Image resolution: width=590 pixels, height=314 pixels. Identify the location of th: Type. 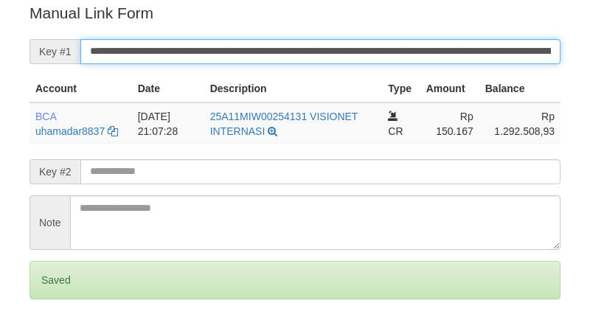
(400, 88).